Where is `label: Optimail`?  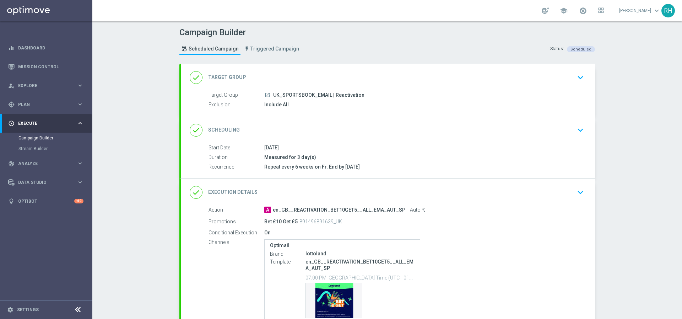
label: Optimail is located at coordinates (342, 245).